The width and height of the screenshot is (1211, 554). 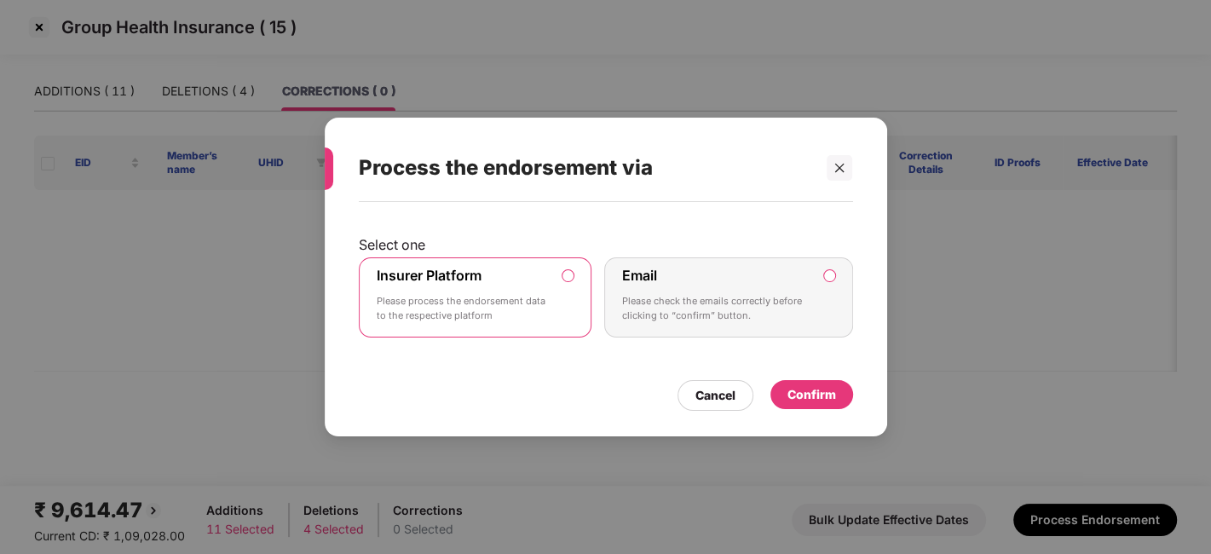 I want to click on p: Please process the endorsement data to the respective platform, so click(x=464, y=308).